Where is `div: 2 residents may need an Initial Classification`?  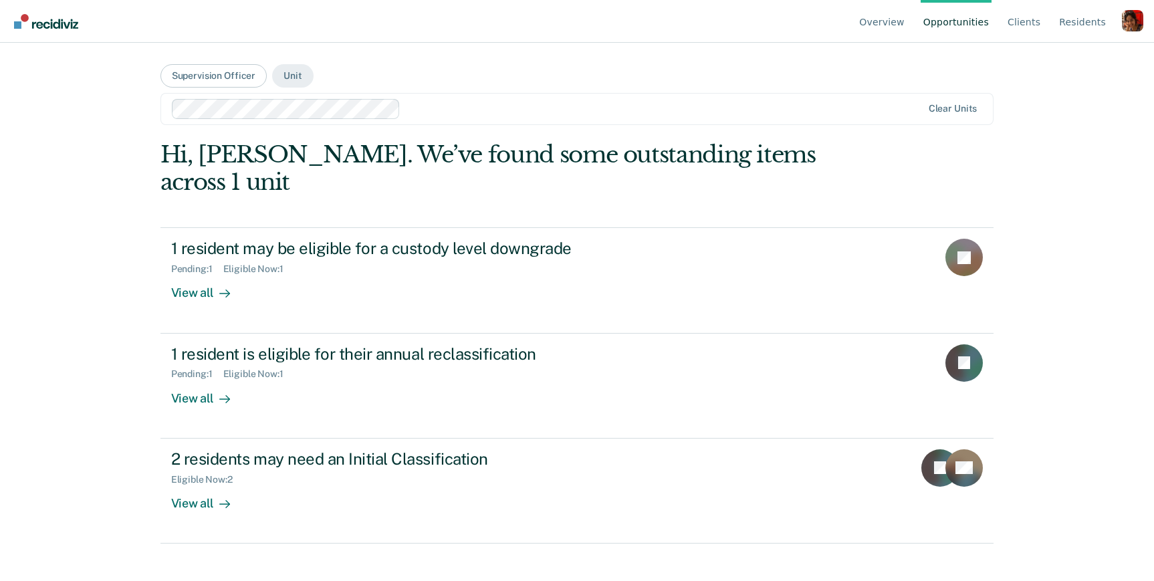
div: 2 residents may need an Initial Classification is located at coordinates (406, 459).